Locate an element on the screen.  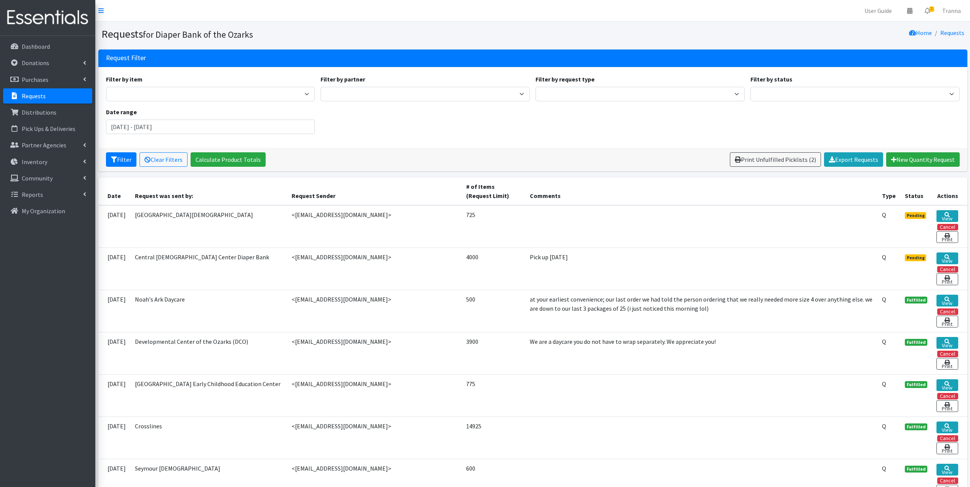
th: Status is located at coordinates (916, 191).